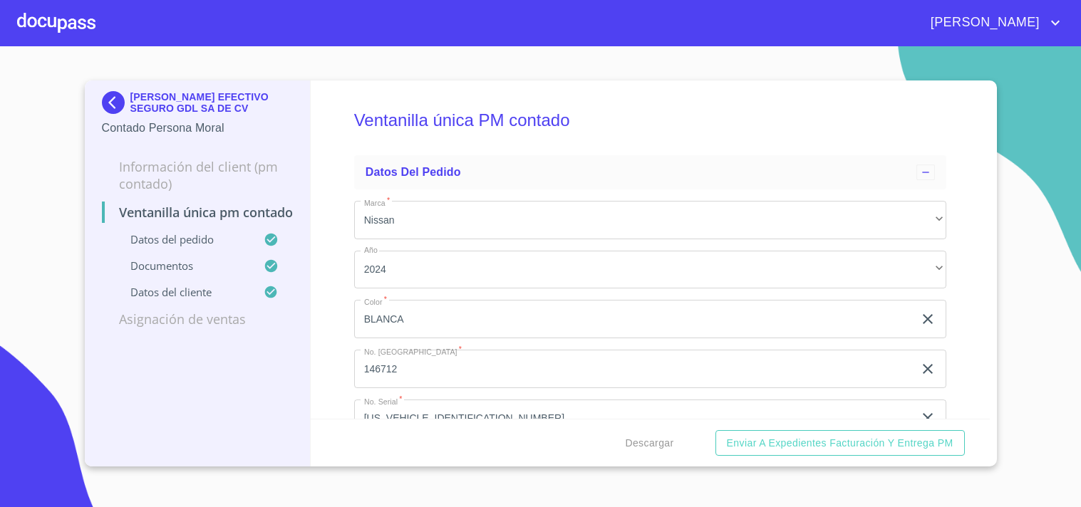  What do you see at coordinates (197, 128) in the screenshot?
I see `p: Contado Persona Moral` at bounding box center [197, 128].